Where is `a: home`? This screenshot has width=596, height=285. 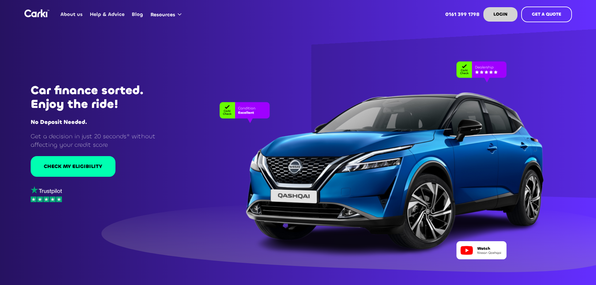 a: home is located at coordinates (37, 13).